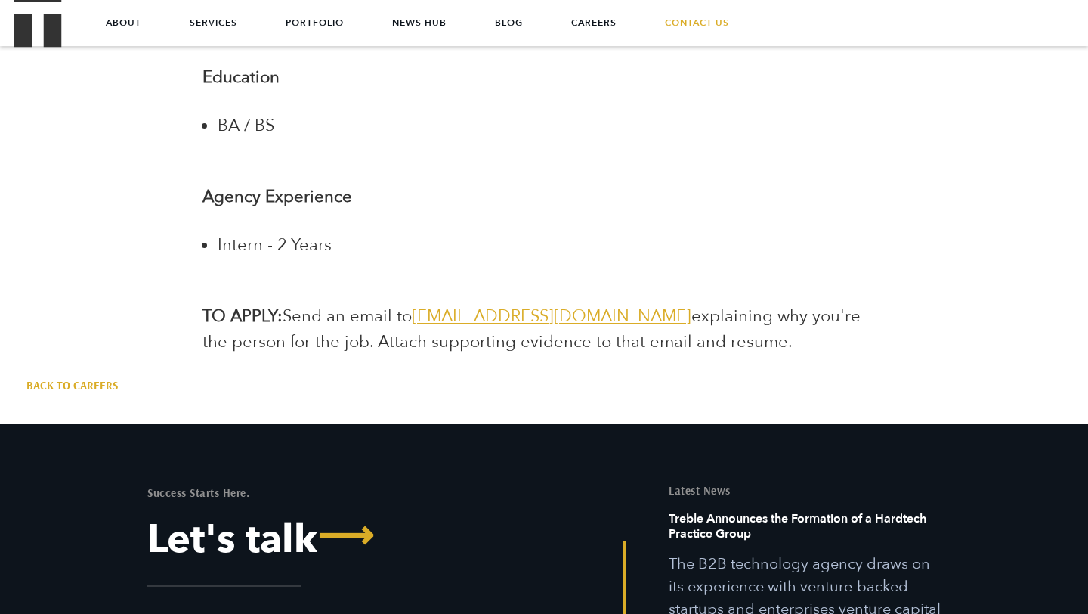  What do you see at coordinates (72, 385) in the screenshot?
I see `a: Back to Careers` at bounding box center [72, 385].